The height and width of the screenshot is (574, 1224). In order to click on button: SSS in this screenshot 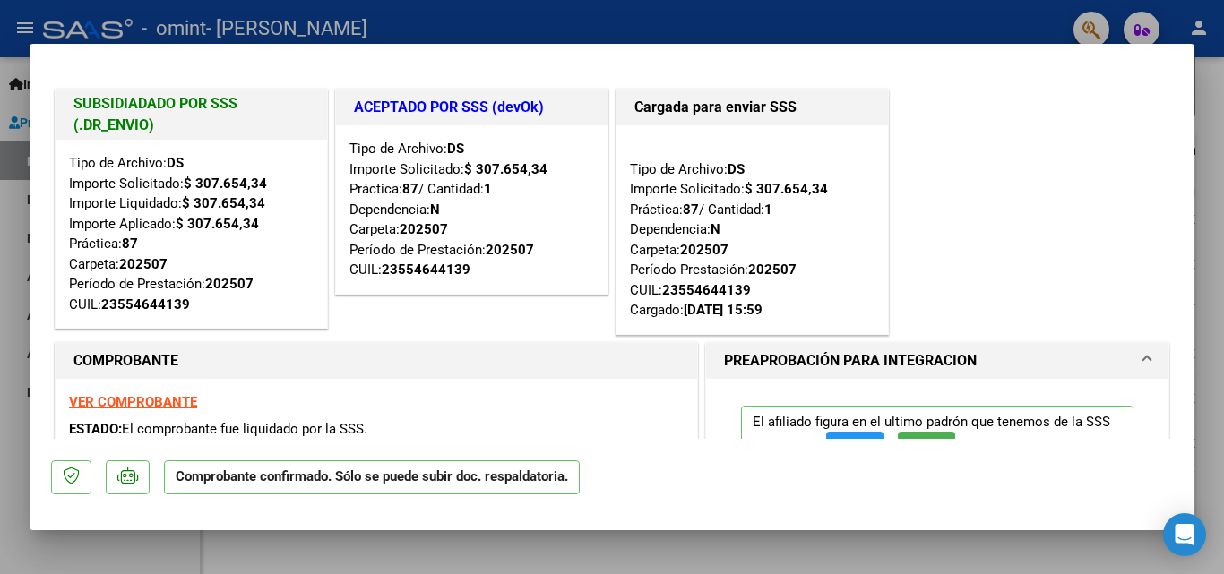, I will do `click(926, 448)`.